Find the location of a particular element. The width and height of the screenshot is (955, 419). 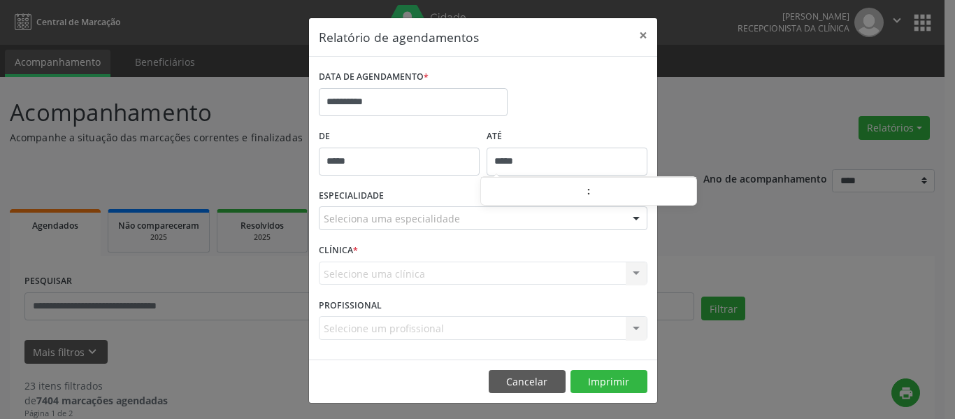

button: Close is located at coordinates (643, 35).